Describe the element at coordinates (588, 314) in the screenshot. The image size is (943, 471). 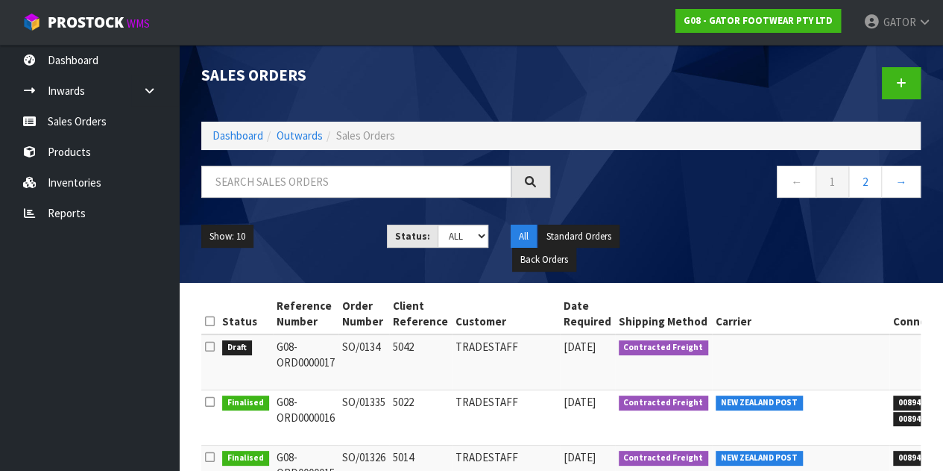
I see `th: Date Required` at that location.